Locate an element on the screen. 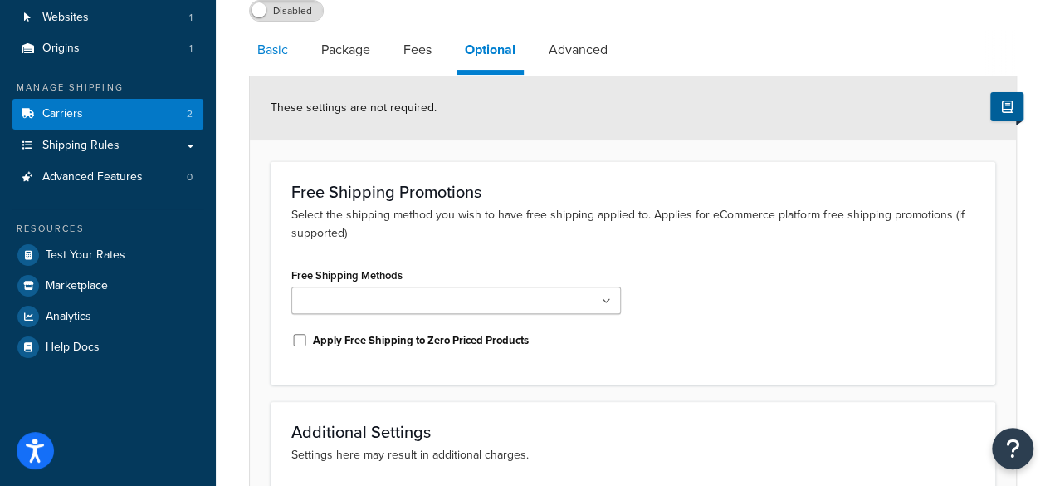 The height and width of the screenshot is (486, 1050). button: Open Resource Center is located at coordinates (1013, 448).